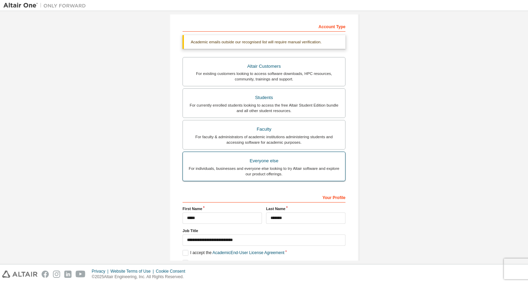 Image resolution: width=528 pixels, height=284 pixels. Describe the element at coordinates (20, 274) in the screenshot. I see `img: altair_logo.svg` at that location.